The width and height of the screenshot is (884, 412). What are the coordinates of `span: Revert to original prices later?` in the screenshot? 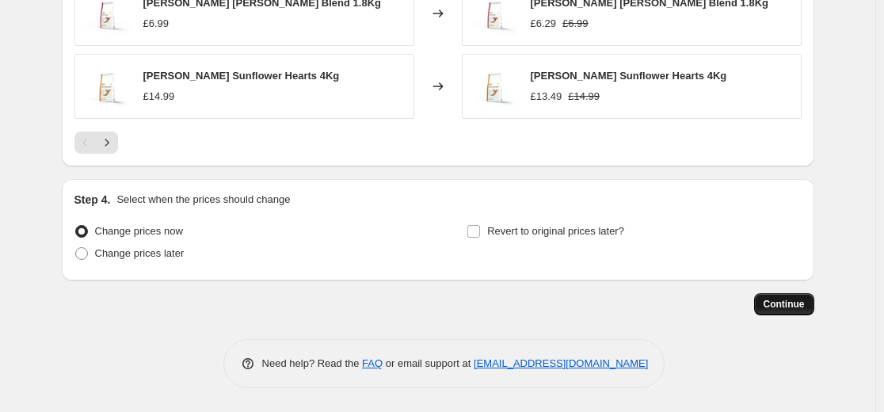 It's located at (555, 231).